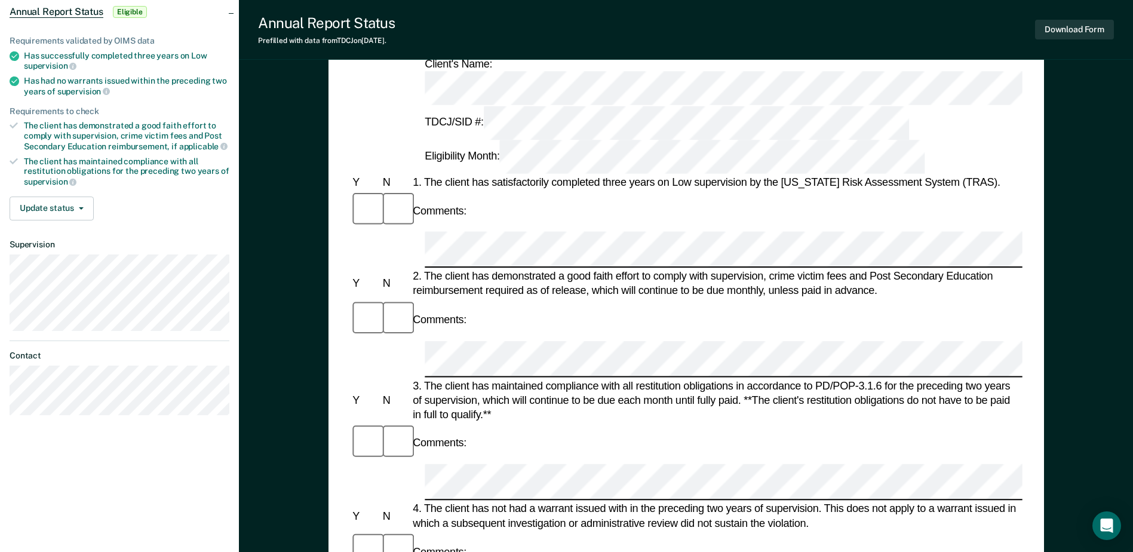 This screenshot has height=552, width=1133. I want to click on div: Has had no warrants issued within the preceding two years of, so click(127, 86).